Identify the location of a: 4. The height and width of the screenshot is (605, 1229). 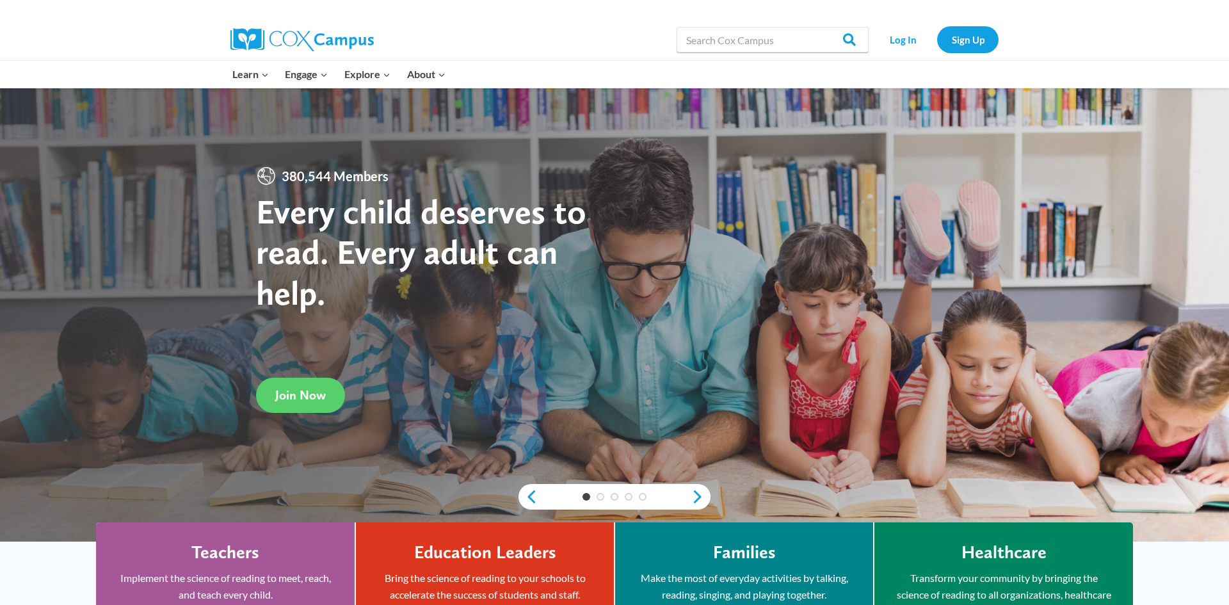
(629, 497).